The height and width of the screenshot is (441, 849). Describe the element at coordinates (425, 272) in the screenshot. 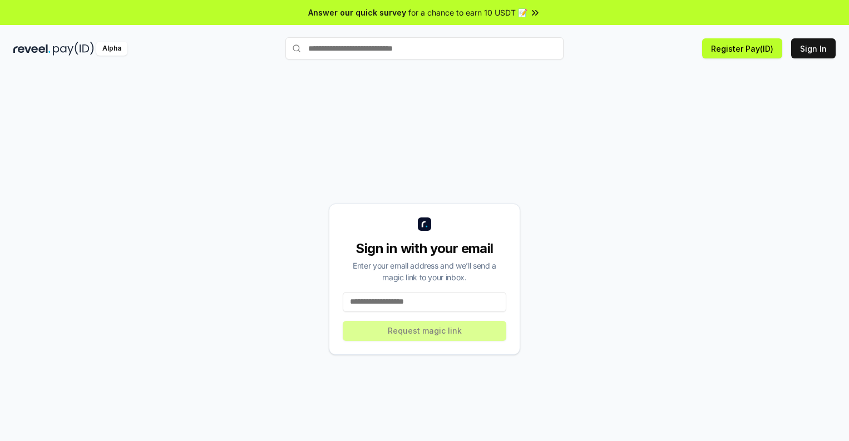

I see `div: Enter your email address and we’ll send a magic link to your inbox.` at that location.